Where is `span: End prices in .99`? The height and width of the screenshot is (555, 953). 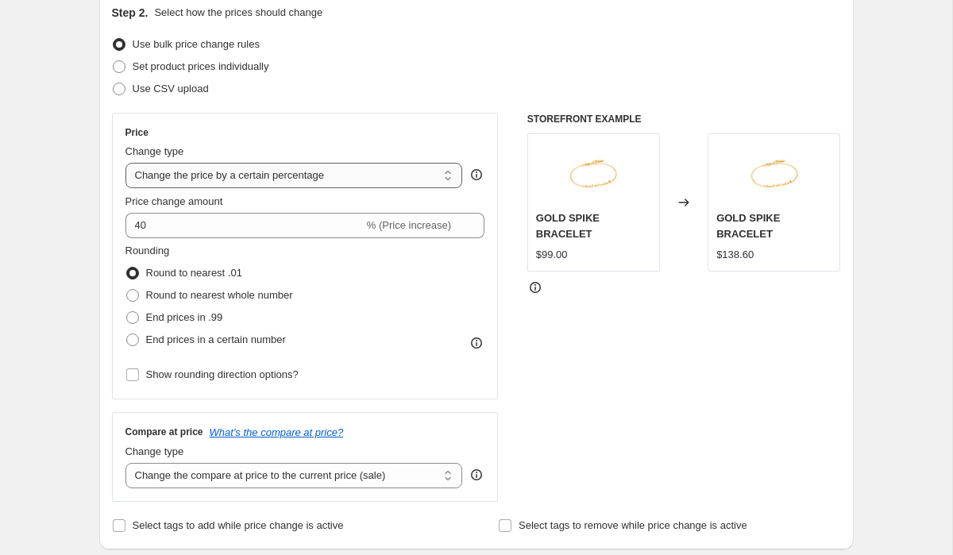
span: End prices in .99 is located at coordinates (184, 317).